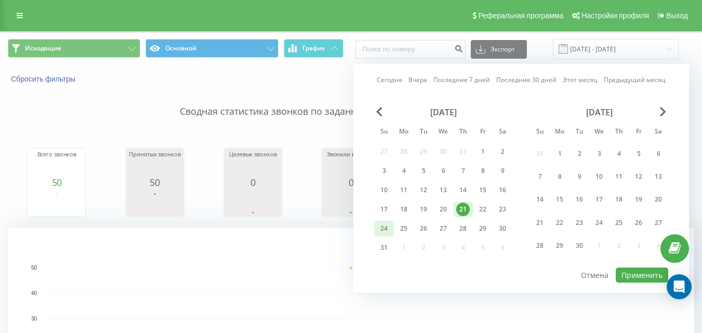 The height and width of the screenshot is (333, 702). I want to click on abbr: Monday, so click(404, 132).